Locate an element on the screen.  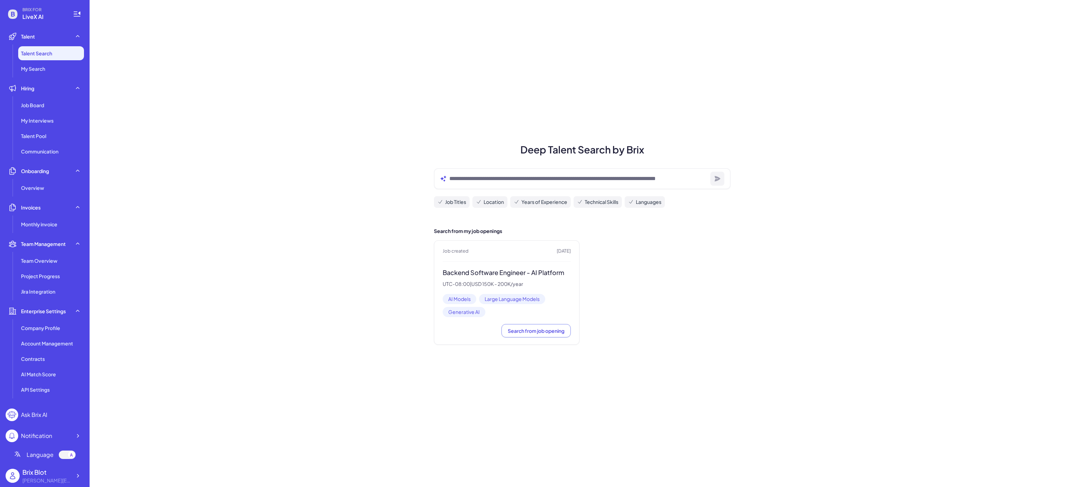
span: Account Management is located at coordinates (47, 343).